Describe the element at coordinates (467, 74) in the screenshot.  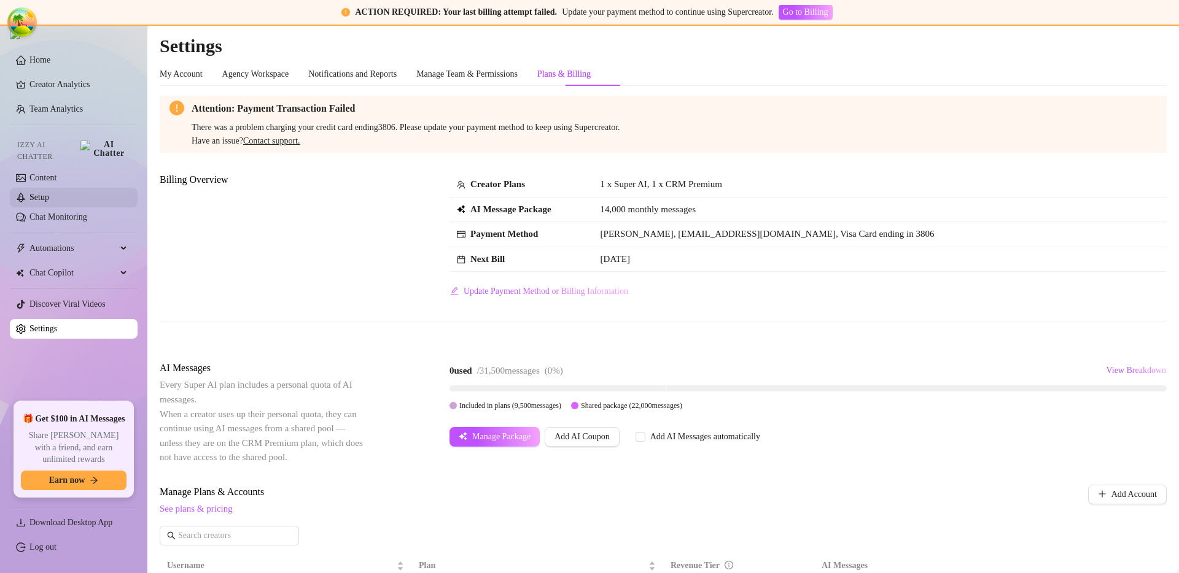
I see `div: Manage Team & Permissions` at that location.